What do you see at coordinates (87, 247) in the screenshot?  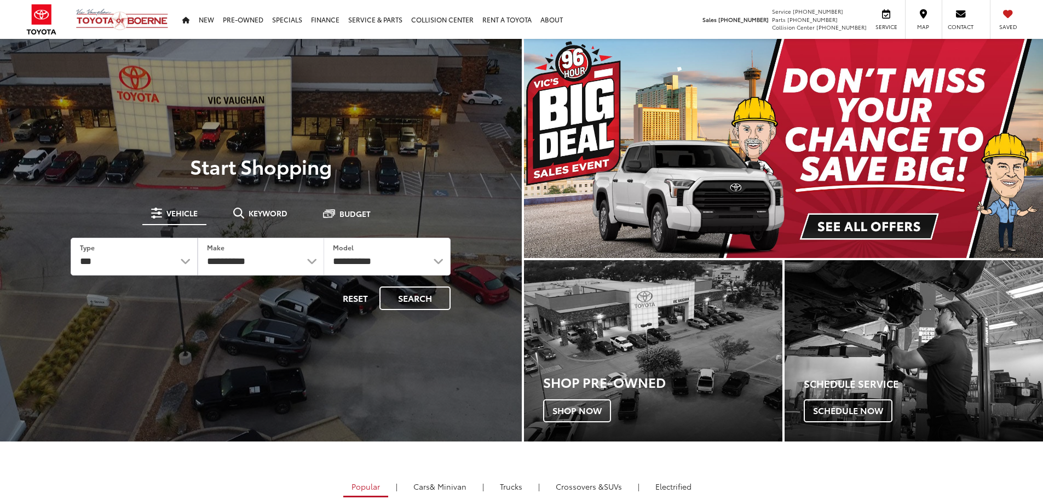 I see `label: Type` at bounding box center [87, 247].